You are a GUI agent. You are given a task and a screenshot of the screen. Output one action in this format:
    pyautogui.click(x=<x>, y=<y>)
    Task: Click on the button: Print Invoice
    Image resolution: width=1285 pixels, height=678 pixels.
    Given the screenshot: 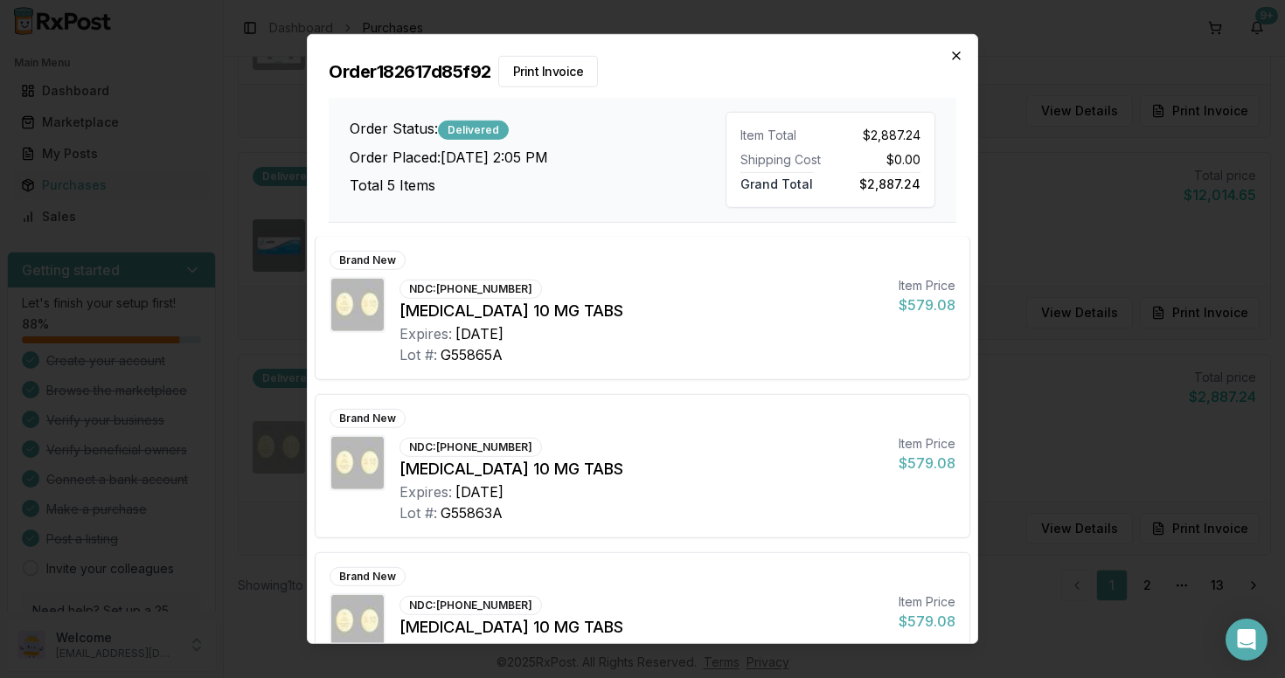 What is the action you would take?
    pyautogui.click(x=548, y=72)
    